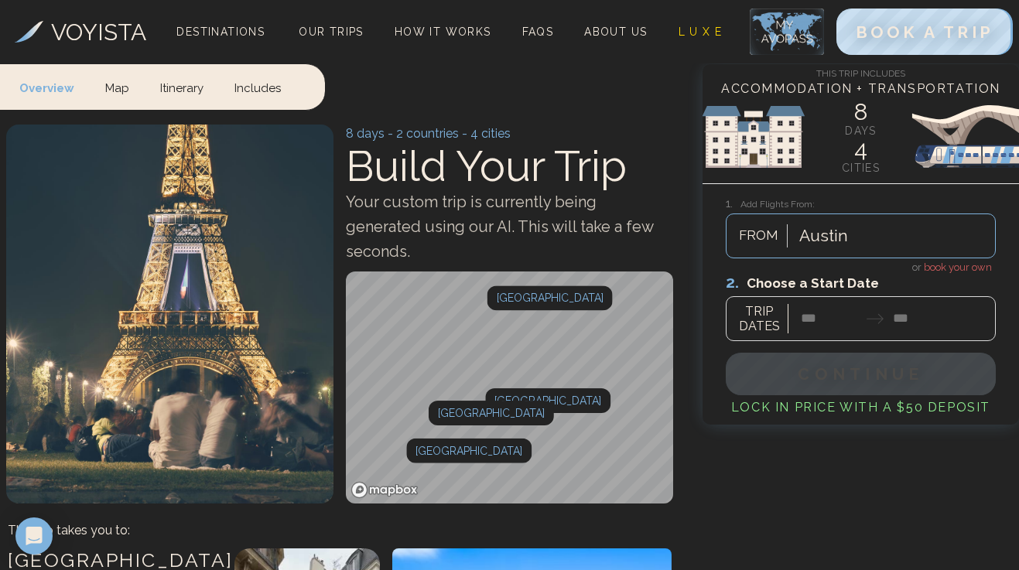 Image resolution: width=1019 pixels, height=570 pixels. I want to click on a: Itinerary, so click(182, 87).